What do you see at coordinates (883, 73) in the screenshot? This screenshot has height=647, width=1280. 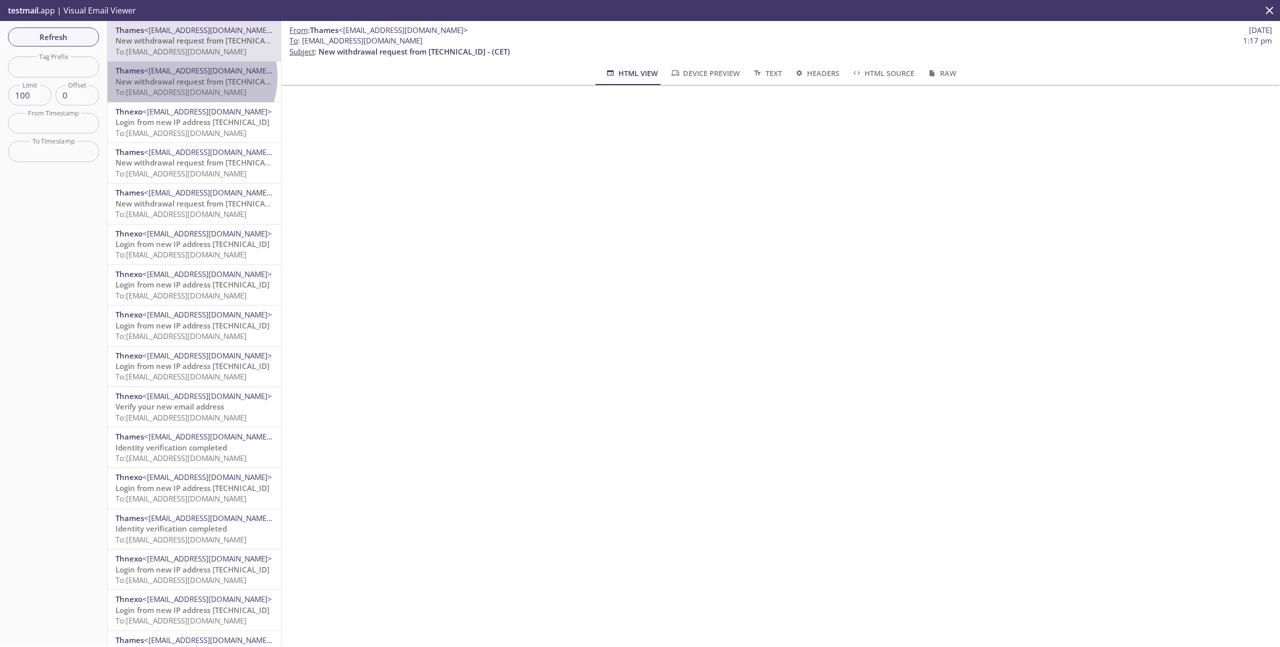 I see `span: HTML Source` at bounding box center [883, 73].